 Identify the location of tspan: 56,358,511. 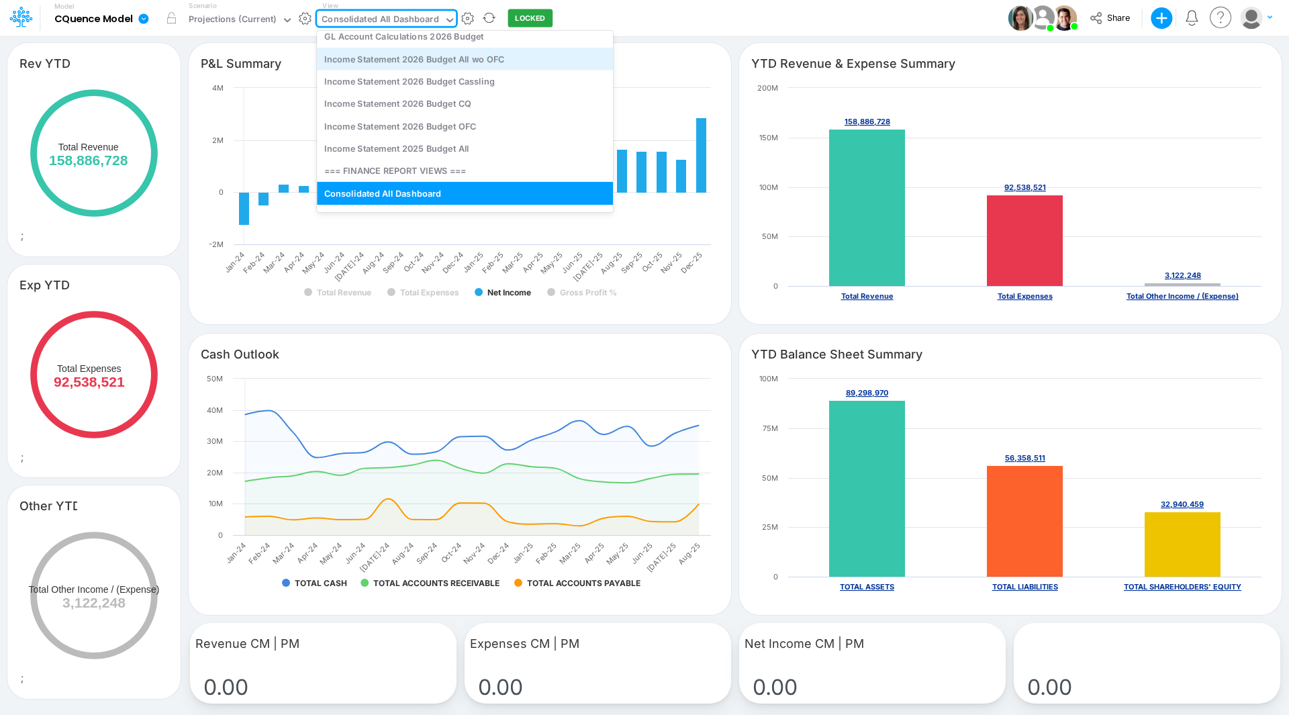
(1025, 458).